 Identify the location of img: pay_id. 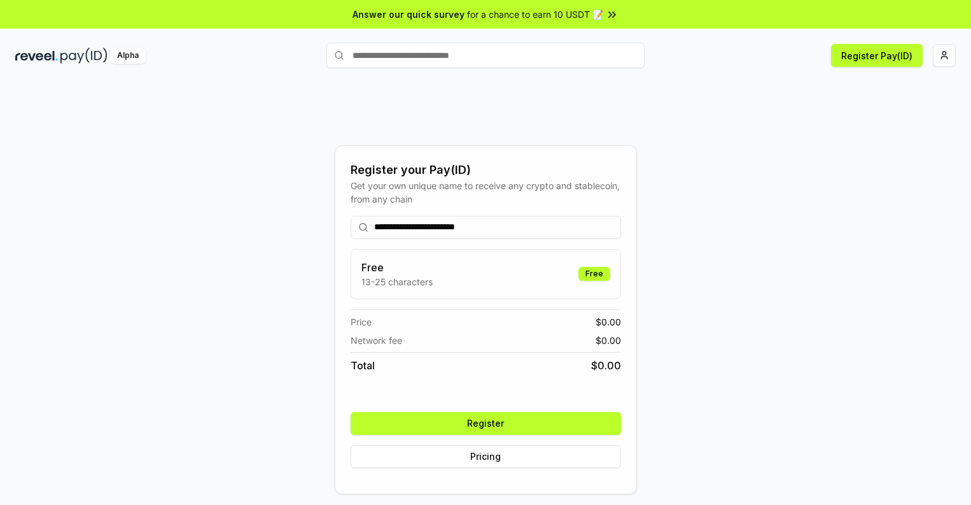
(84, 55).